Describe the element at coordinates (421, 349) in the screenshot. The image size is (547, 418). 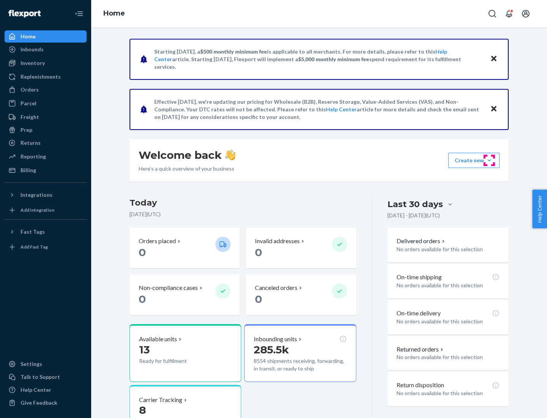
I see `button: Returned orders` at that location.